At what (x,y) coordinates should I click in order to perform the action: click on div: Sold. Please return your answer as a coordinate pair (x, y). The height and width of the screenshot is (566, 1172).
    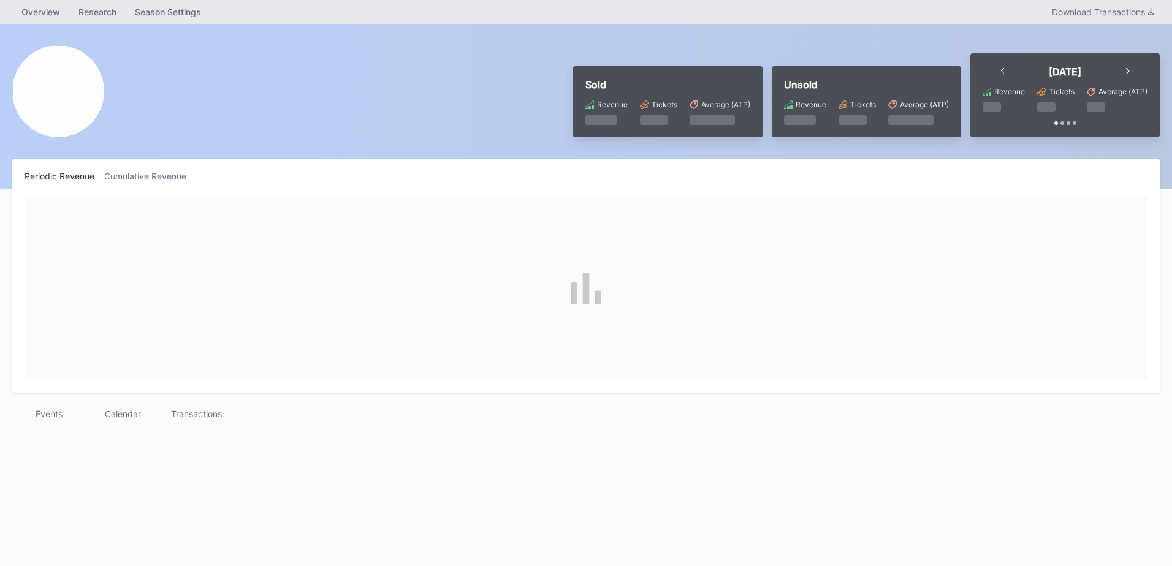
    Looking at the image, I should click on (668, 85).